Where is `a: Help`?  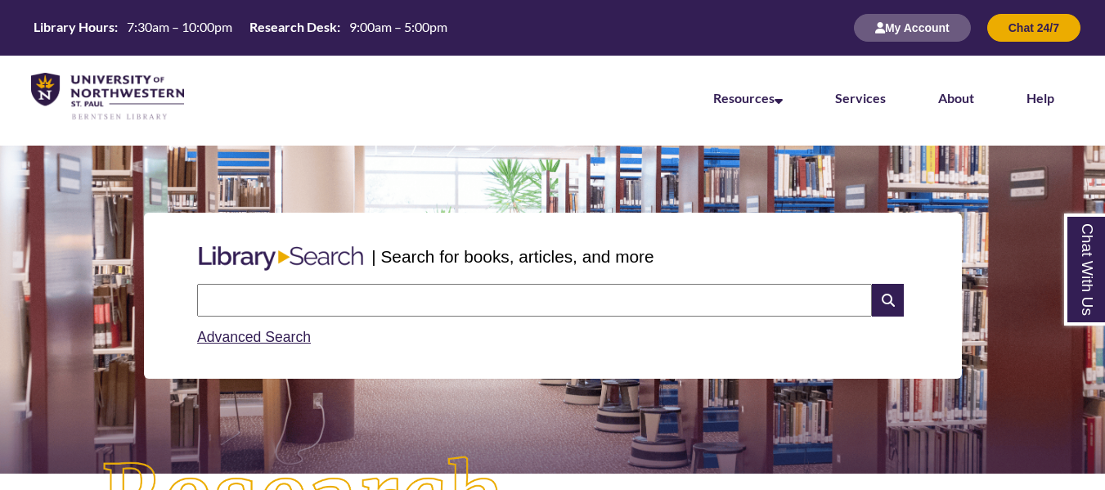
a: Help is located at coordinates (1040, 97).